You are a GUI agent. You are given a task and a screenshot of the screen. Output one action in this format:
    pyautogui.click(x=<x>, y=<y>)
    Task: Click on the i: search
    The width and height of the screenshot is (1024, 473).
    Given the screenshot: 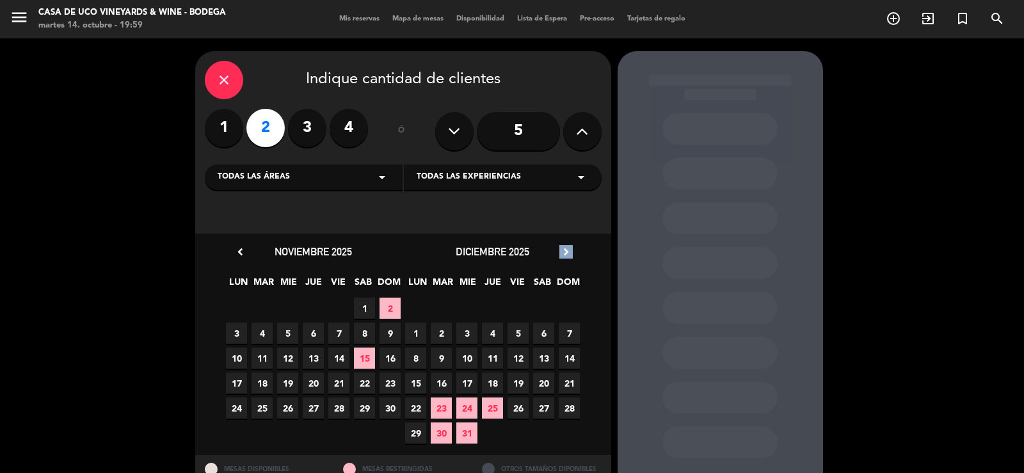 What is the action you would take?
    pyautogui.click(x=997, y=19)
    